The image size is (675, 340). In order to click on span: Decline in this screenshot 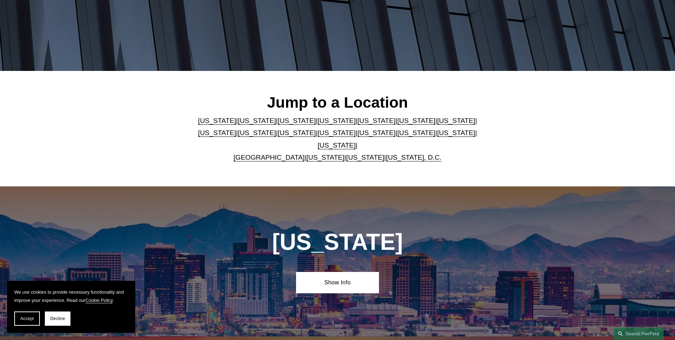, I will do `click(58, 318)`.